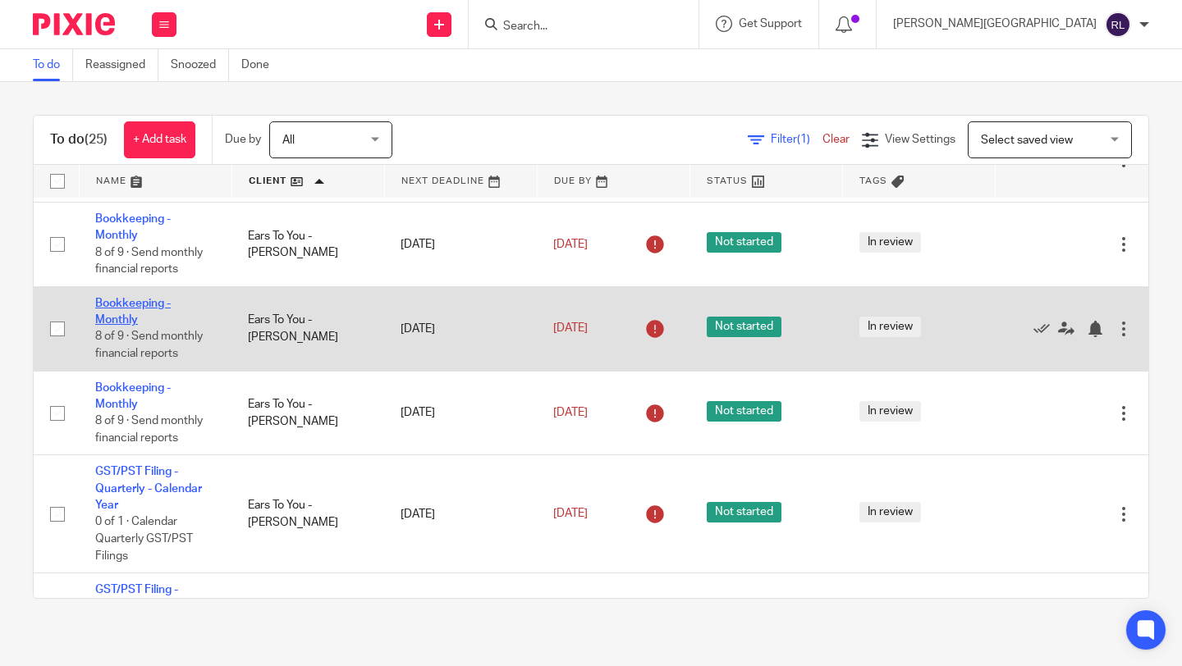  I want to click on a: To do, so click(53, 65).